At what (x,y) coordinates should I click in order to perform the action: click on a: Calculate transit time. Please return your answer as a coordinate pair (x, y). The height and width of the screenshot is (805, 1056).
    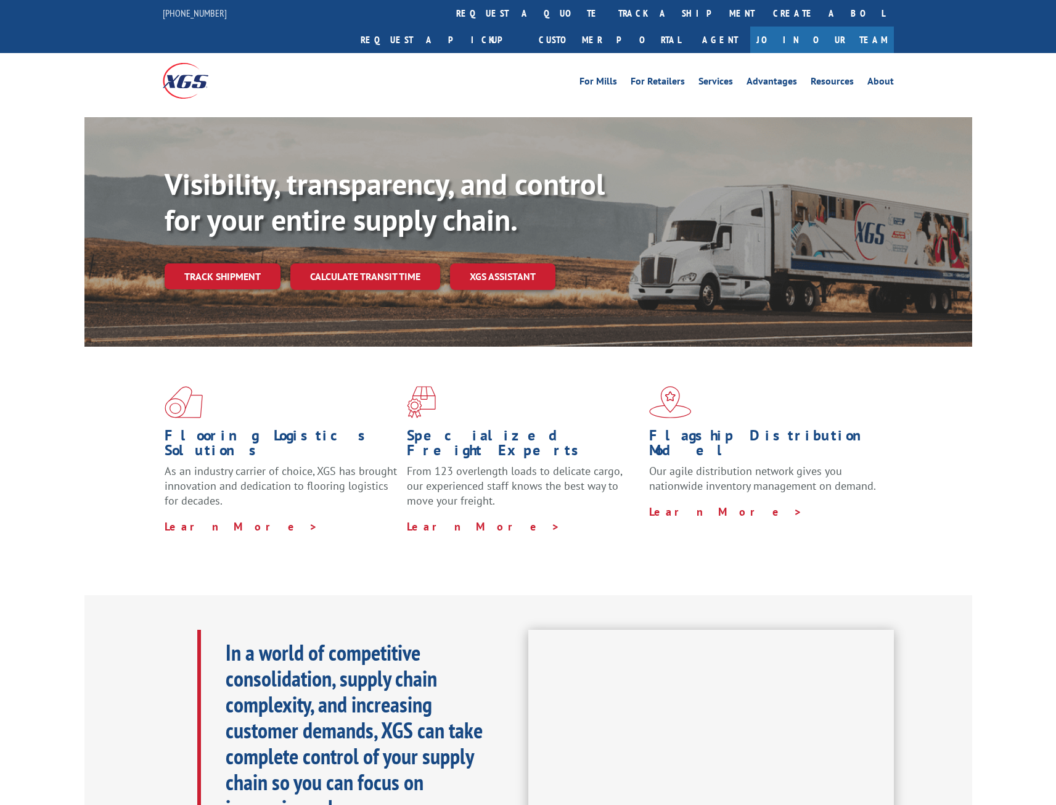
    Looking at the image, I should click on (365, 276).